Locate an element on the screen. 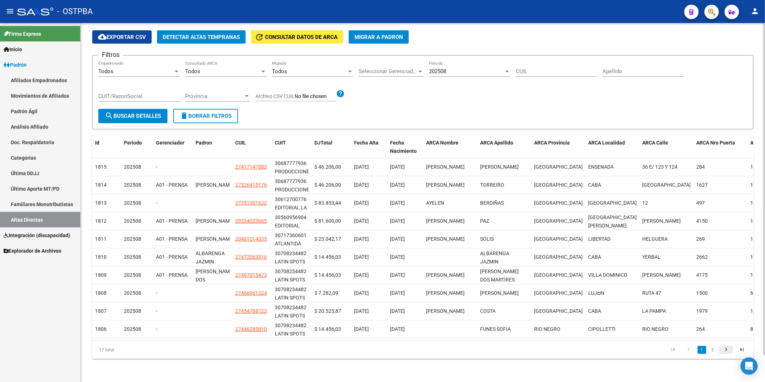  span: FERREYRA is located at coordinates (500, 293).